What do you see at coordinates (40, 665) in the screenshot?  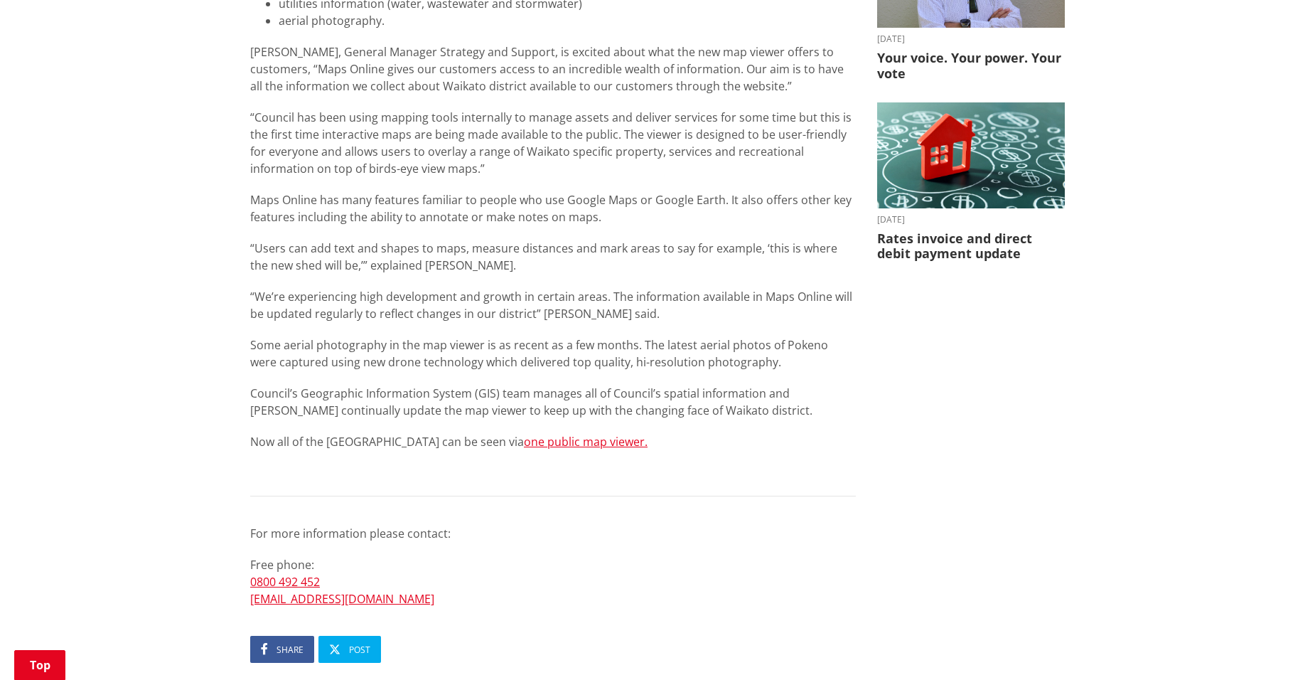 I see `a: Top` at bounding box center [40, 665].